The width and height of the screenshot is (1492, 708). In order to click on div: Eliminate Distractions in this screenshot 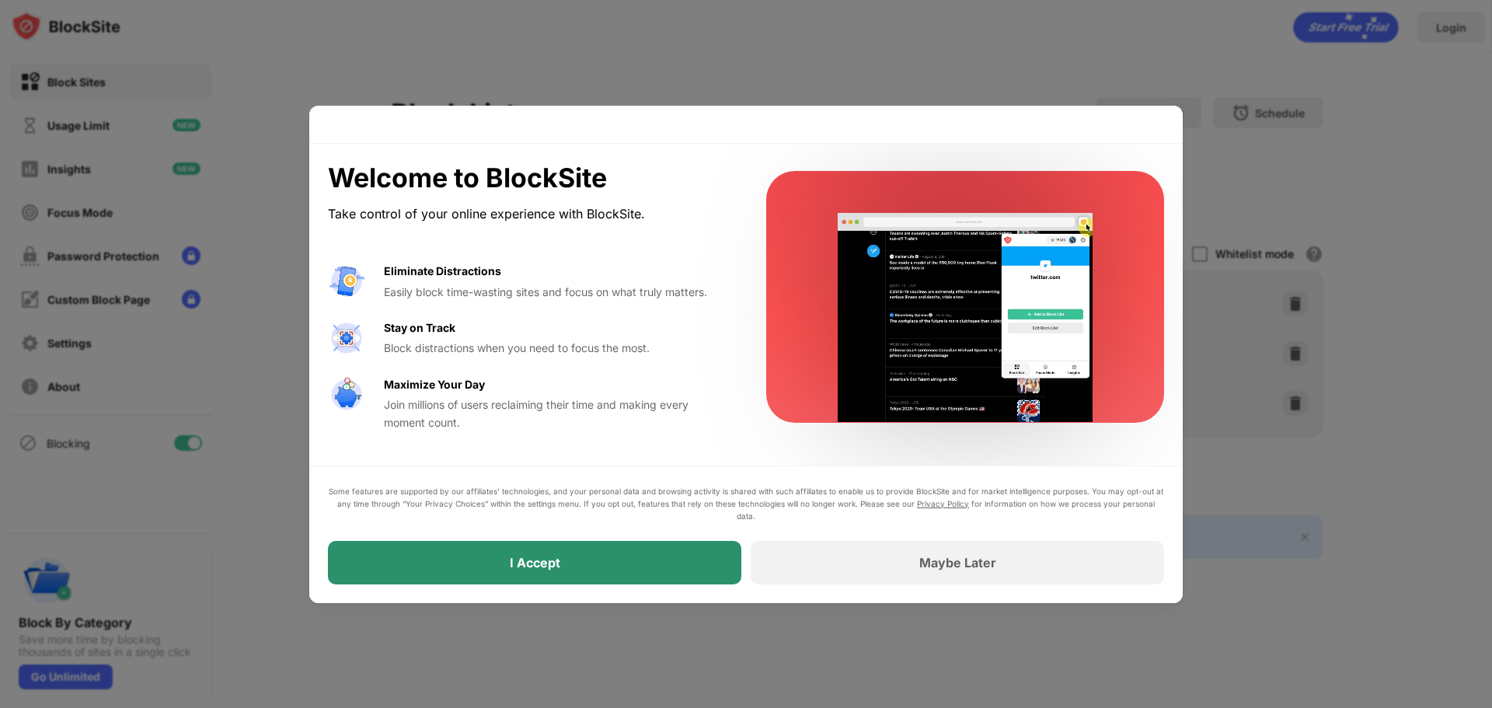, I will do `click(442, 271)`.